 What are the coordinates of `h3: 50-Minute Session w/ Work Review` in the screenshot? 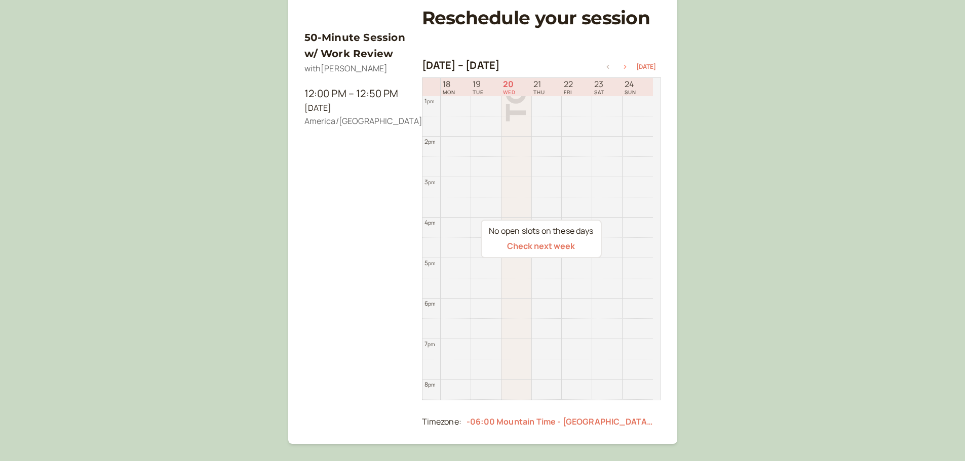 It's located at (355, 46).